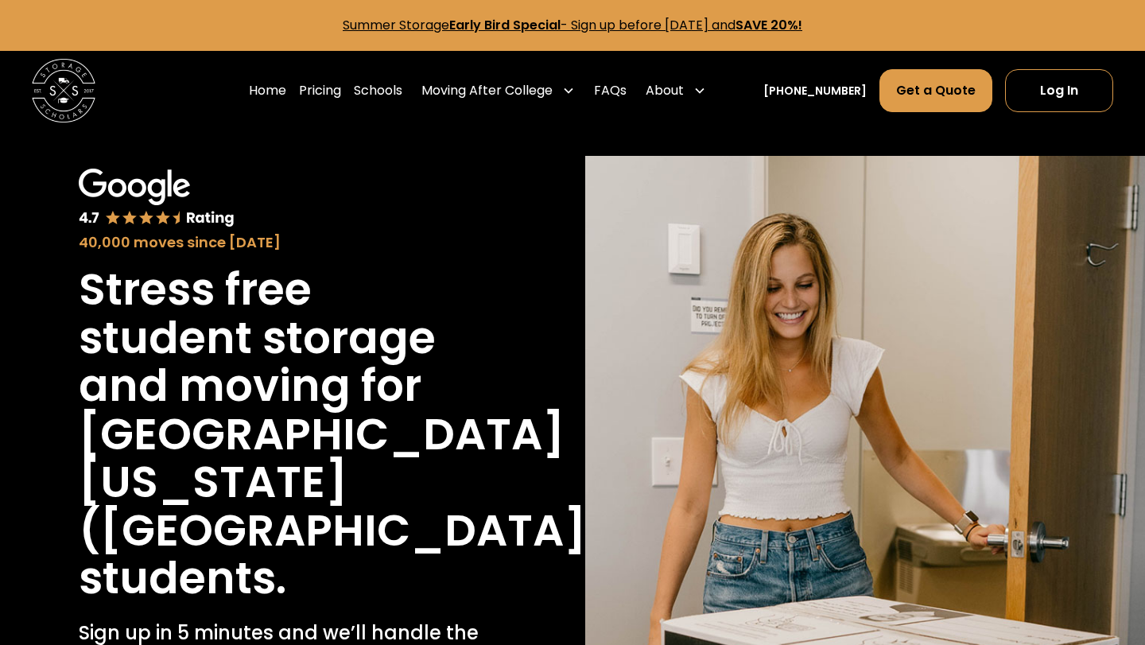  I want to click on strong: SAVE 20%!, so click(769, 25).